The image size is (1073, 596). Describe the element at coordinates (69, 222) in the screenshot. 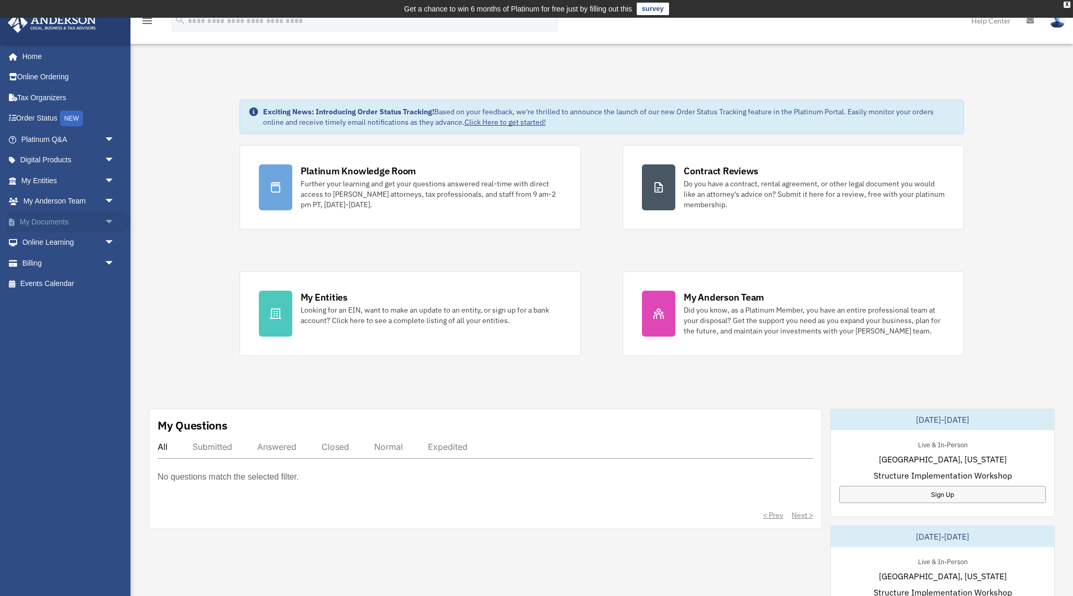

I see `a: My Documentsarrow_drop_down` at that location.